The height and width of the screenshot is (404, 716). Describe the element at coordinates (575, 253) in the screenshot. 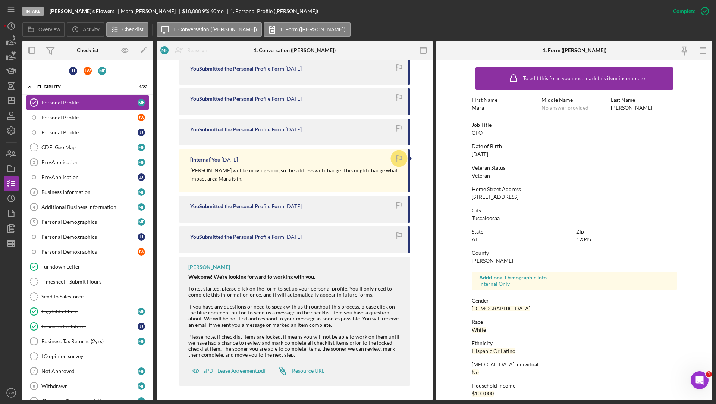

I see `div: County` at that location.